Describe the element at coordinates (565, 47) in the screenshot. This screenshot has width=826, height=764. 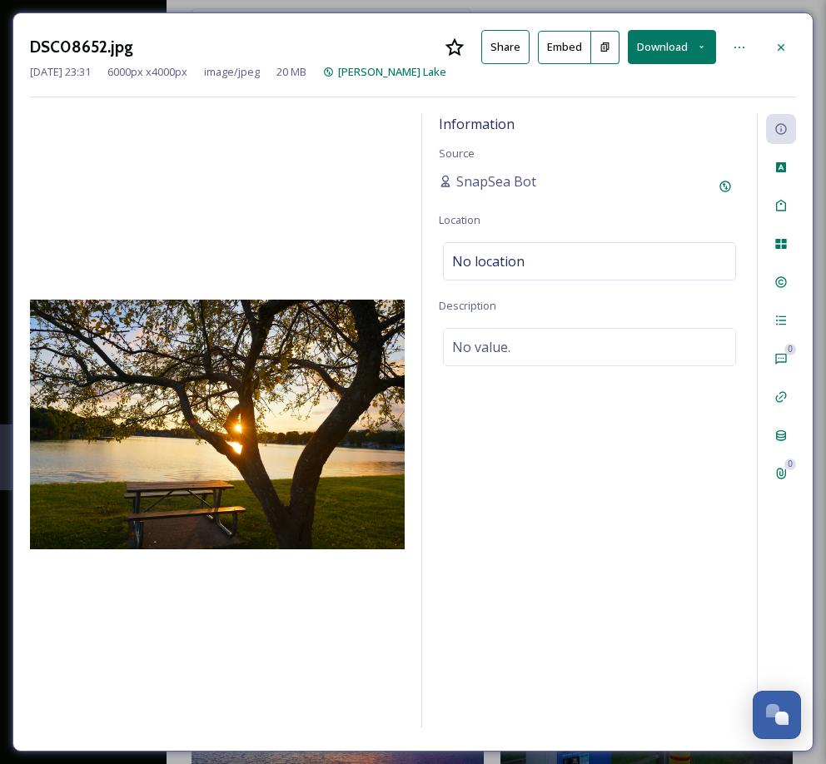
I see `button: Embed` at that location.